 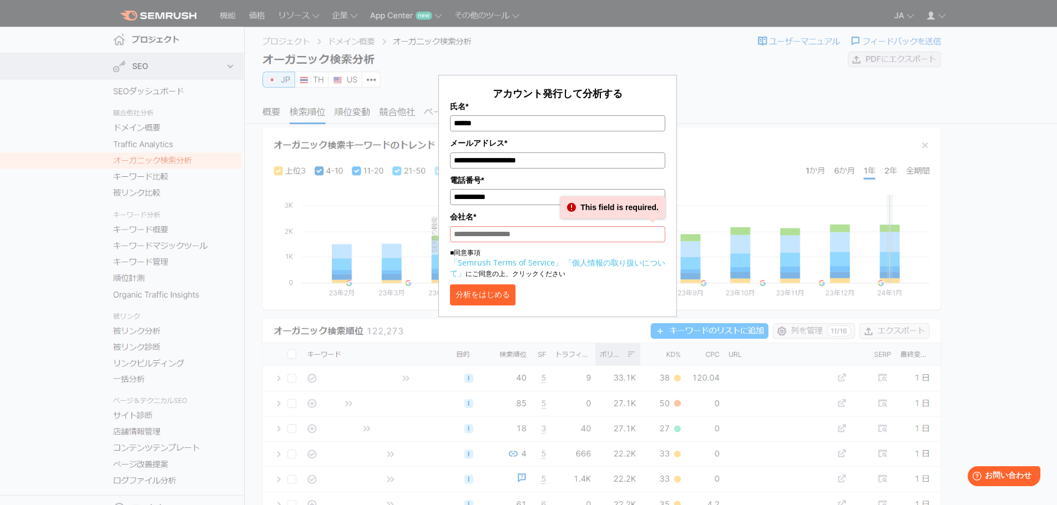 I want to click on div: This field is required., so click(x=612, y=207).